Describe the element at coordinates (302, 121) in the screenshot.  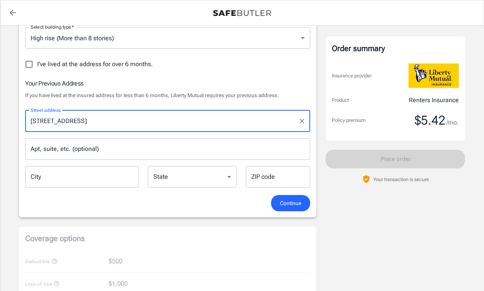
I see `button: Clear` at that location.